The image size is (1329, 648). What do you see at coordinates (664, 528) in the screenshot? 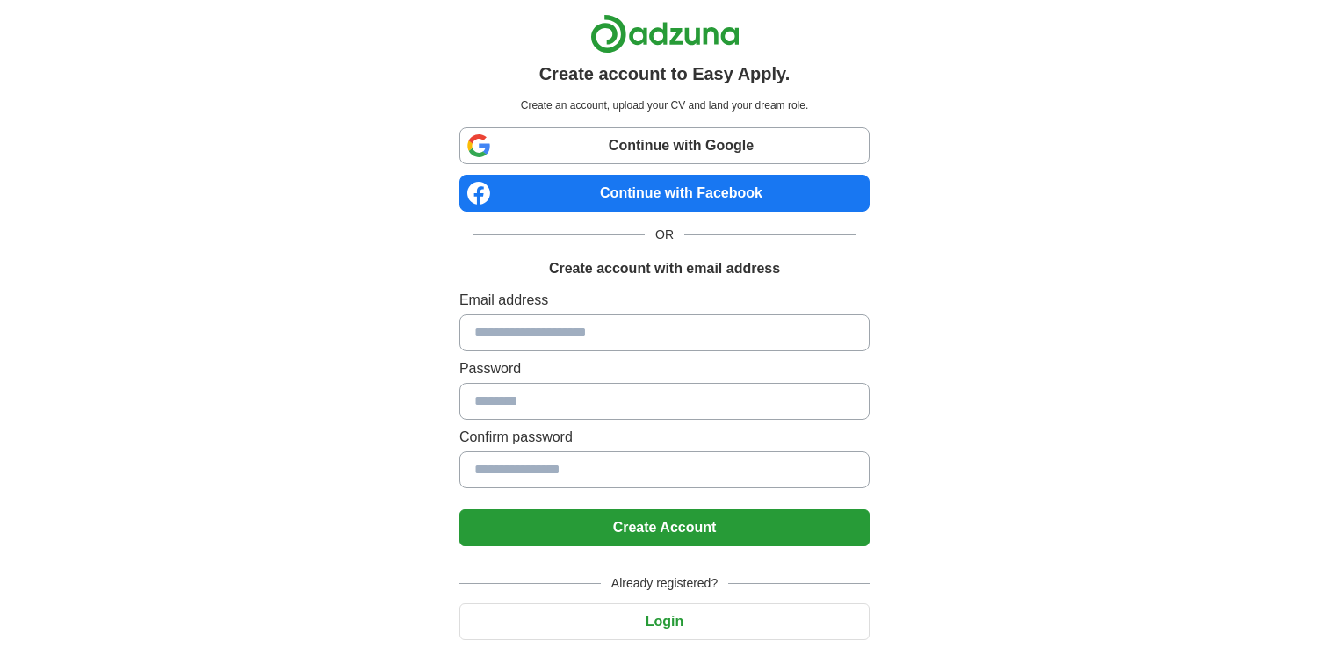
I see `button: Create Account` at bounding box center [664, 528].